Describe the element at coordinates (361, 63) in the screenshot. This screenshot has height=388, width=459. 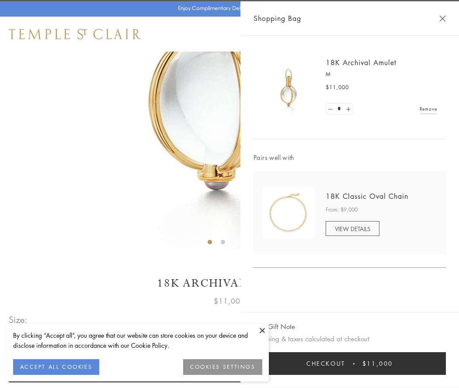
I see `a: 18K Archival Amulet` at that location.